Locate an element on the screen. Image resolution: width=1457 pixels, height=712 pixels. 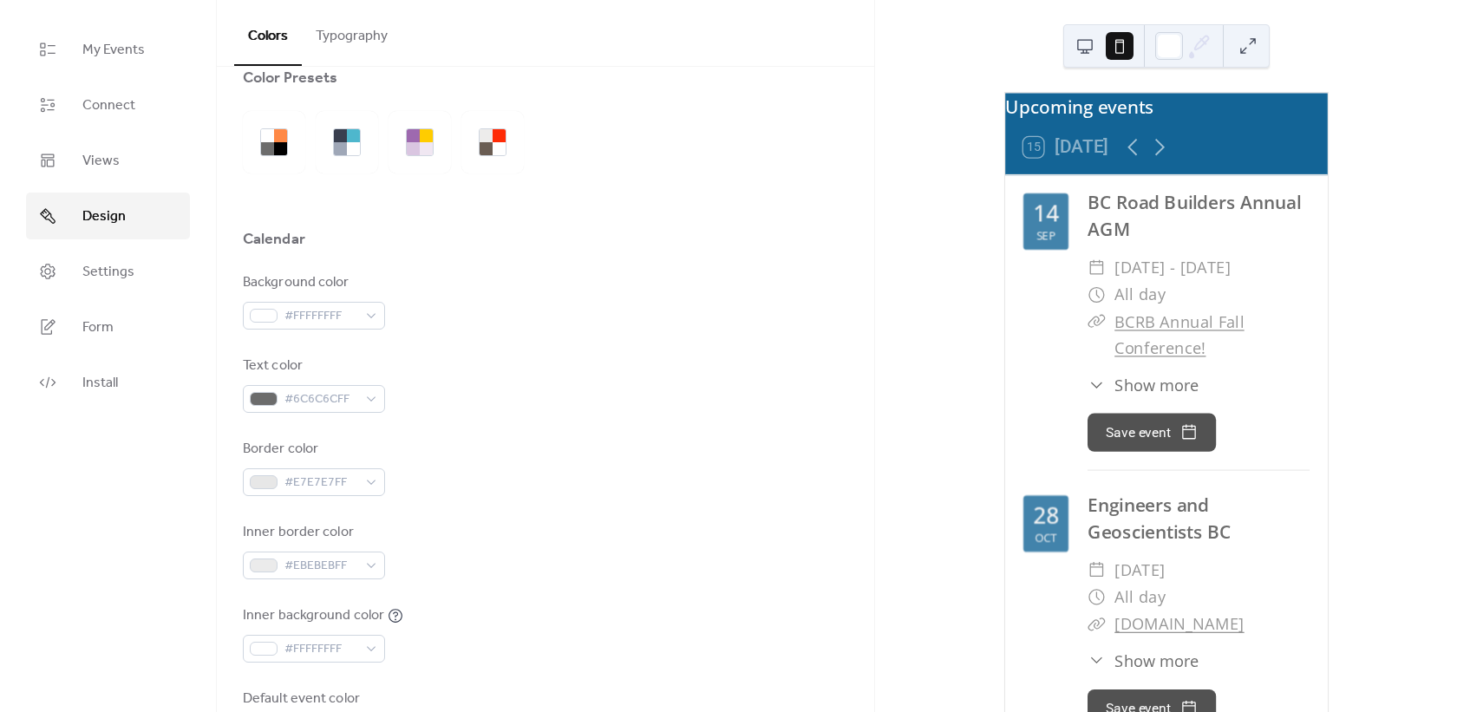
span: Connect is located at coordinates (108, 106).